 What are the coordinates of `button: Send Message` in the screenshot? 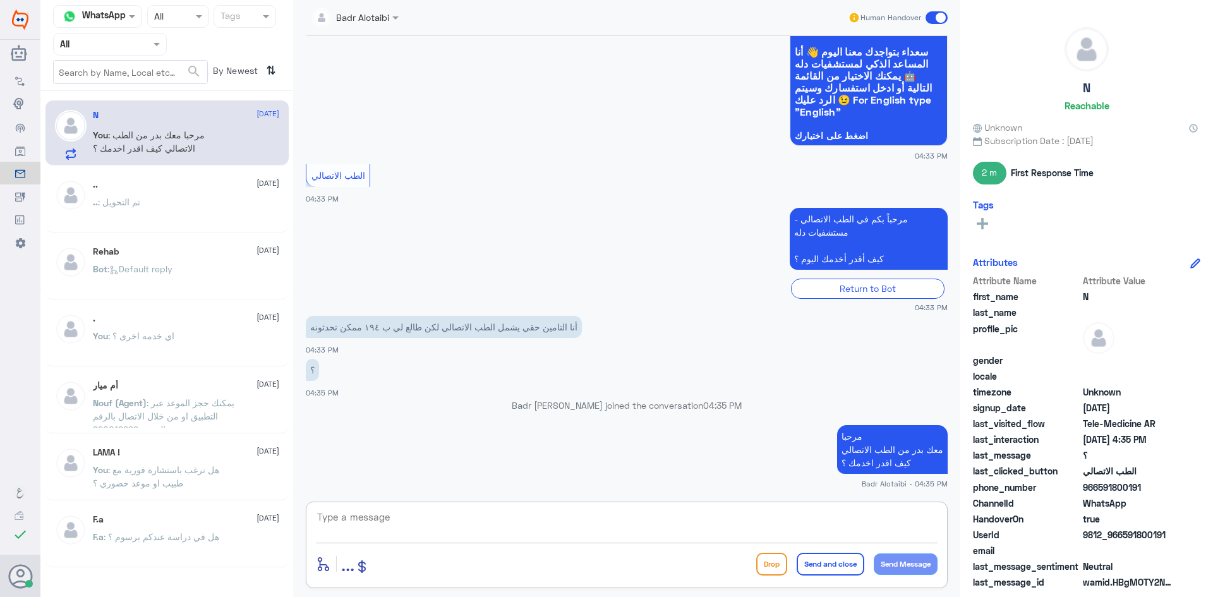 It's located at (905, 564).